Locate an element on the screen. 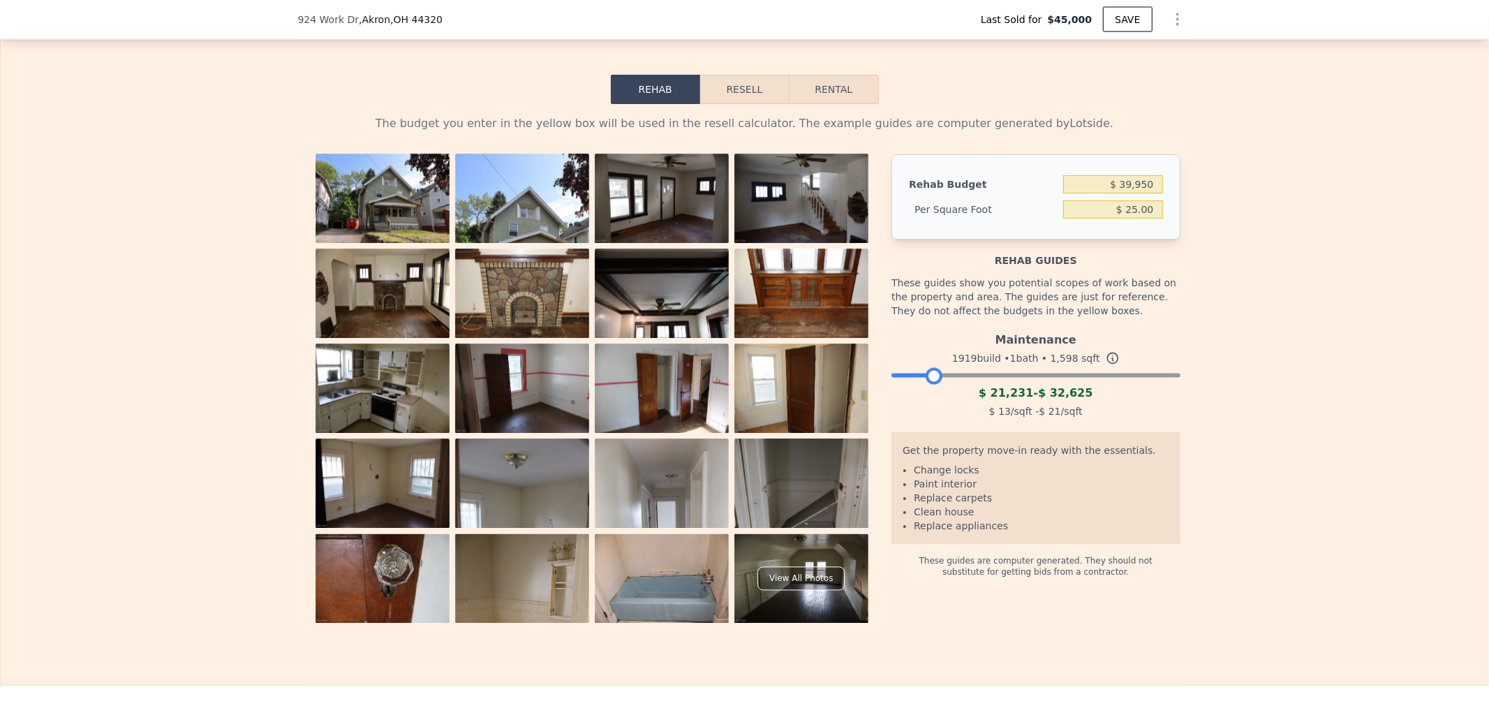 This screenshot has height=713, width=1489. img: Property Photo 10 is located at coordinates (522, 389).